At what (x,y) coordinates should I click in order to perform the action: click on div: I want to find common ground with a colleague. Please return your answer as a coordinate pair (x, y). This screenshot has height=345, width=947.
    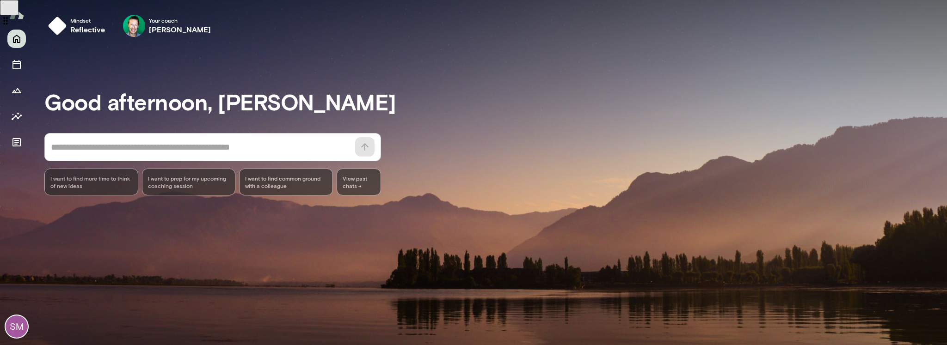
    Looking at the image, I should click on (286, 182).